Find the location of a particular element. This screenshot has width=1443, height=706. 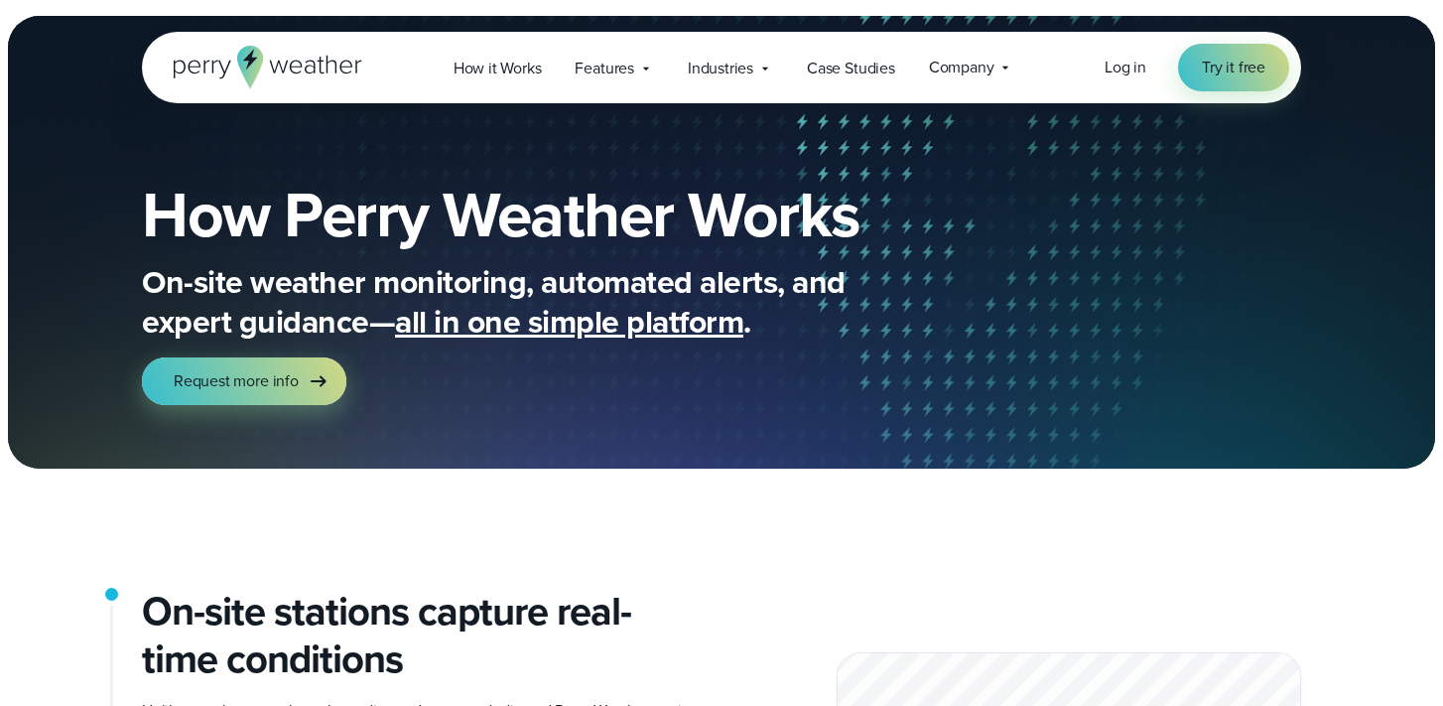

a: Case Studies is located at coordinates (850, 67).